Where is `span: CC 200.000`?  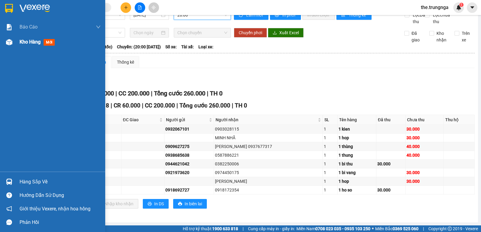 span: CC 200.000 is located at coordinates (134, 93).